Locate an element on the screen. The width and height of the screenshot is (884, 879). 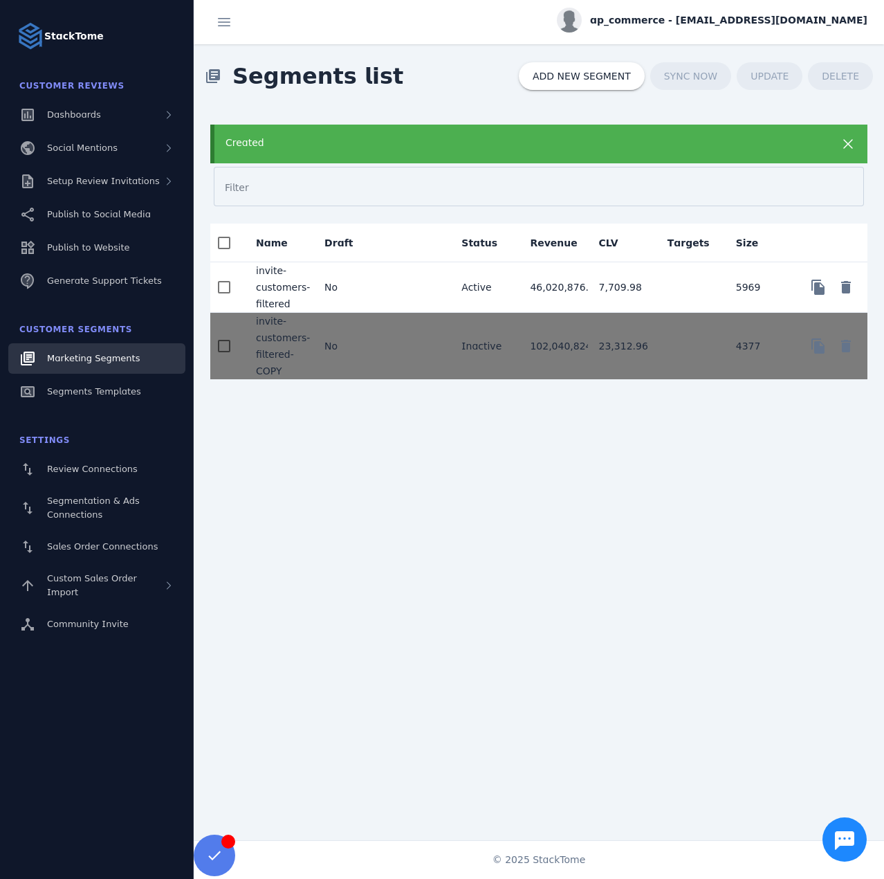
button: ADD NEW SEGMENT is located at coordinates (582, 76).